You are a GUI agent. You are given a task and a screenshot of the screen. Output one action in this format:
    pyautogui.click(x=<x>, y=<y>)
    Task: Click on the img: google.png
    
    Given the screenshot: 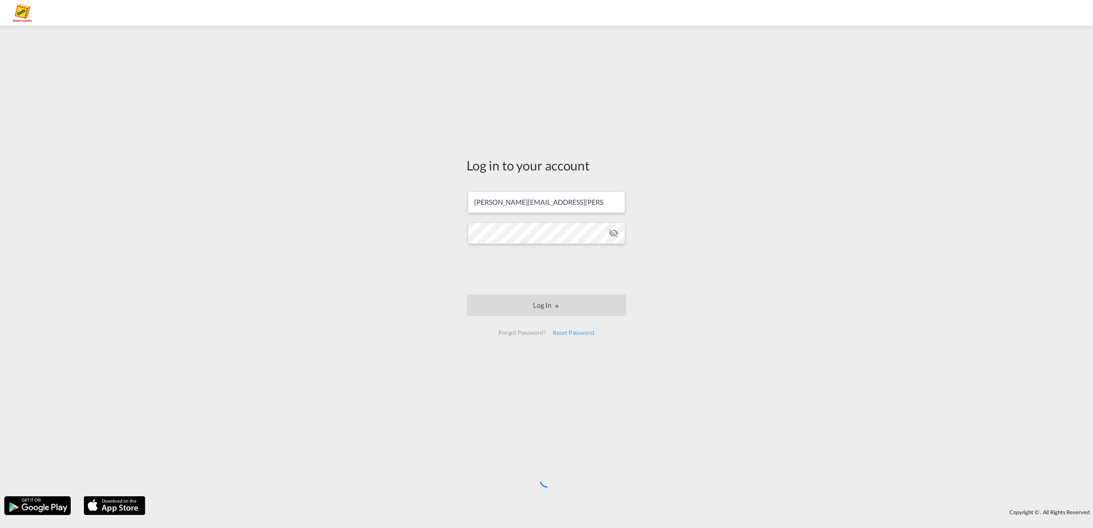 What is the action you would take?
    pyautogui.click(x=37, y=505)
    